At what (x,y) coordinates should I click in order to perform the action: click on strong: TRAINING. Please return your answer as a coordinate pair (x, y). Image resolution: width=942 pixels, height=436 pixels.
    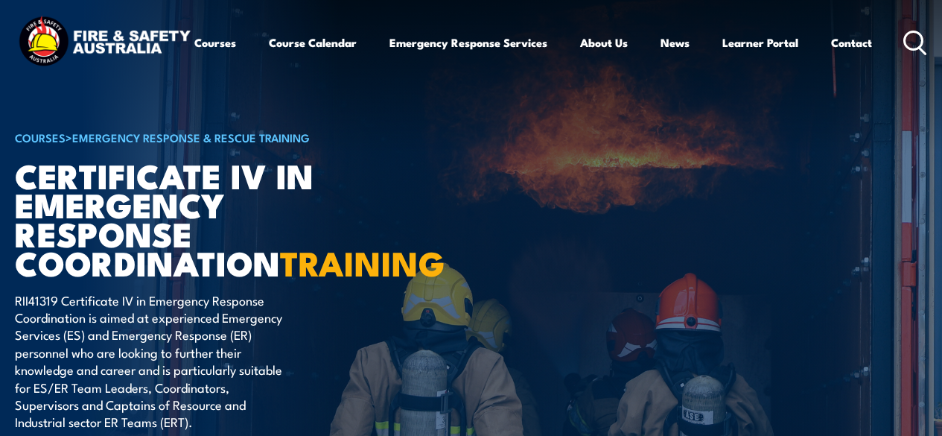
    Looking at the image, I should click on (363, 261).